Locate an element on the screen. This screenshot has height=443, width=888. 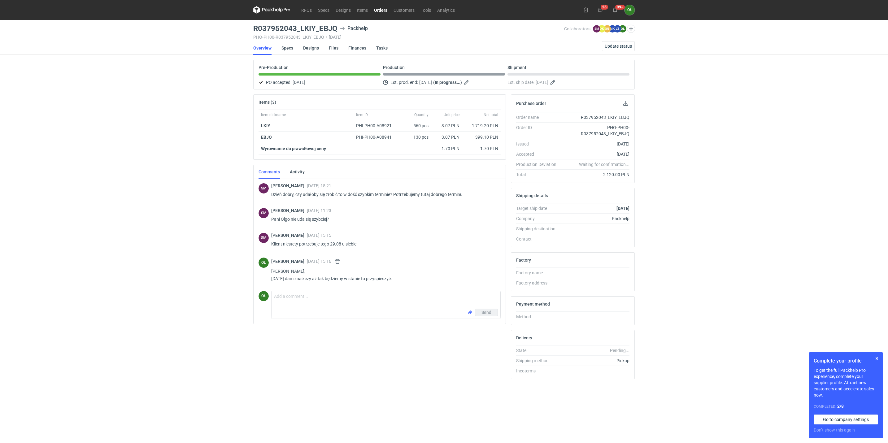
a: Analytics is located at coordinates (446, 10).